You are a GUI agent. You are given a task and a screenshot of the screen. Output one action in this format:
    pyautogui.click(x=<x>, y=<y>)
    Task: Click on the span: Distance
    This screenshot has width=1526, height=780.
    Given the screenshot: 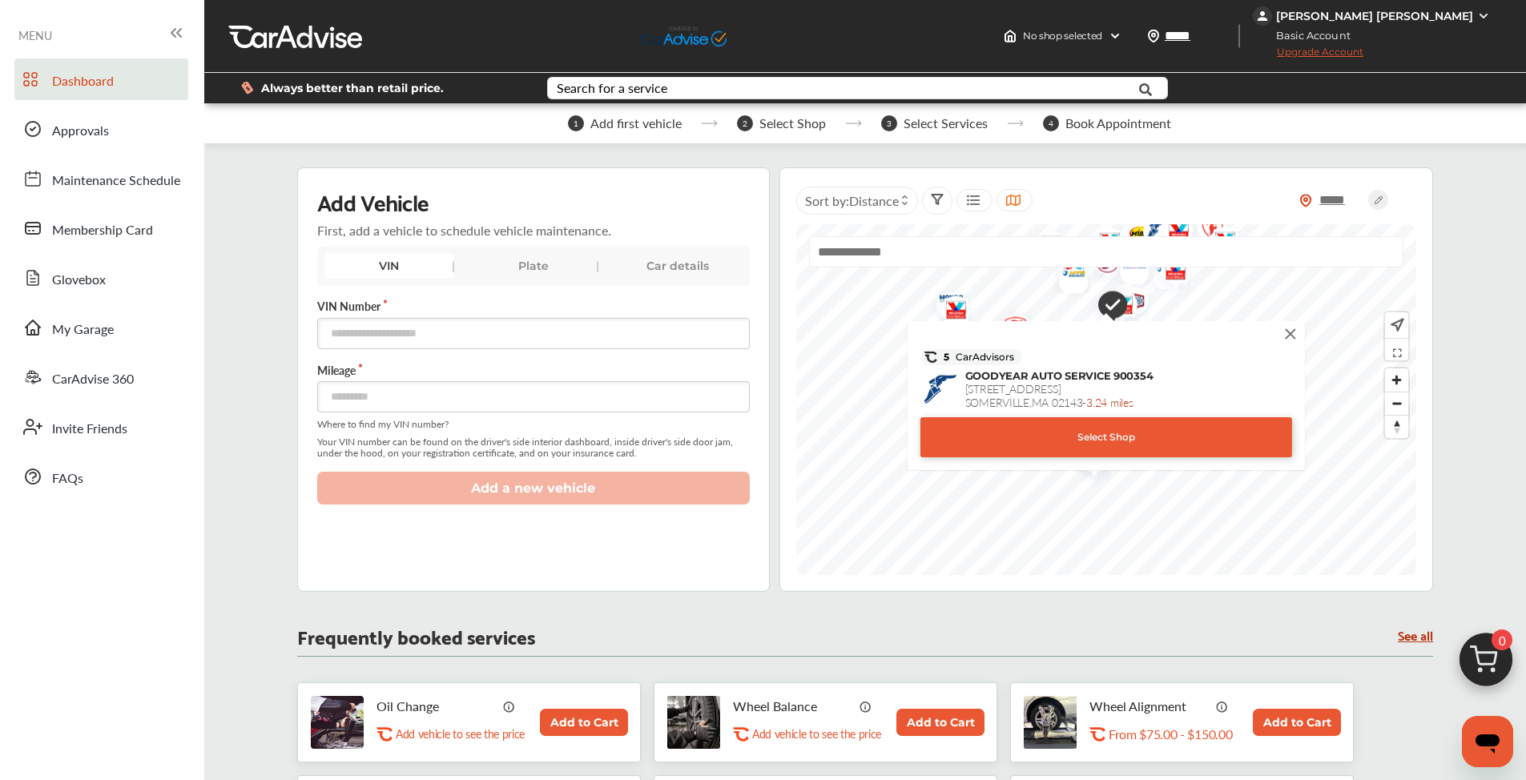 What is the action you would take?
    pyautogui.click(x=874, y=200)
    